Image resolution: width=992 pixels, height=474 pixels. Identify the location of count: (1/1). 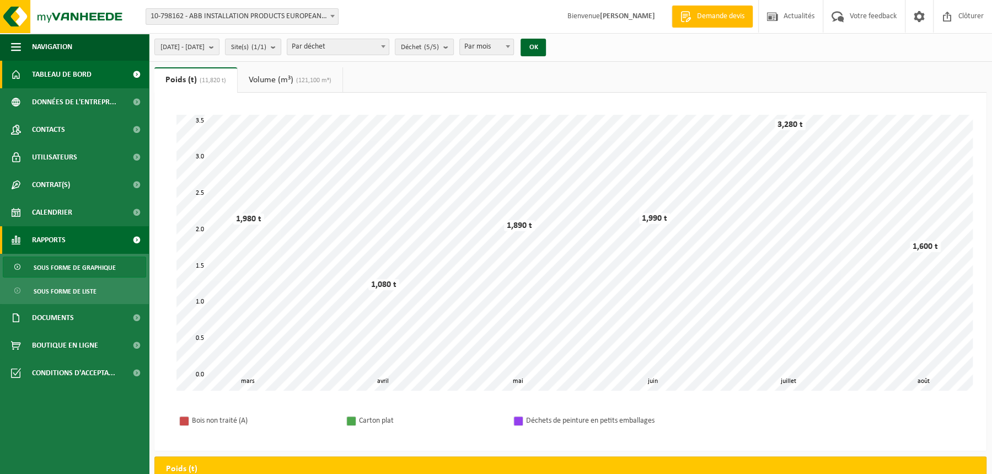
(259, 47).